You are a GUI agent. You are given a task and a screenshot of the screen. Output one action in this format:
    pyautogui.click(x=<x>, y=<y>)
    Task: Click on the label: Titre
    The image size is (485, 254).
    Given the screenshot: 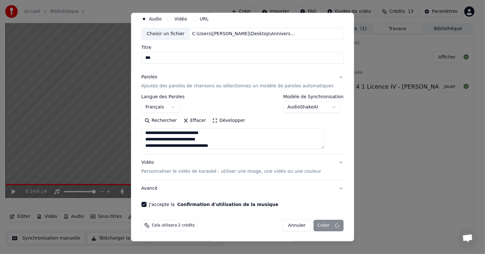 What is the action you would take?
    pyautogui.click(x=243, y=47)
    